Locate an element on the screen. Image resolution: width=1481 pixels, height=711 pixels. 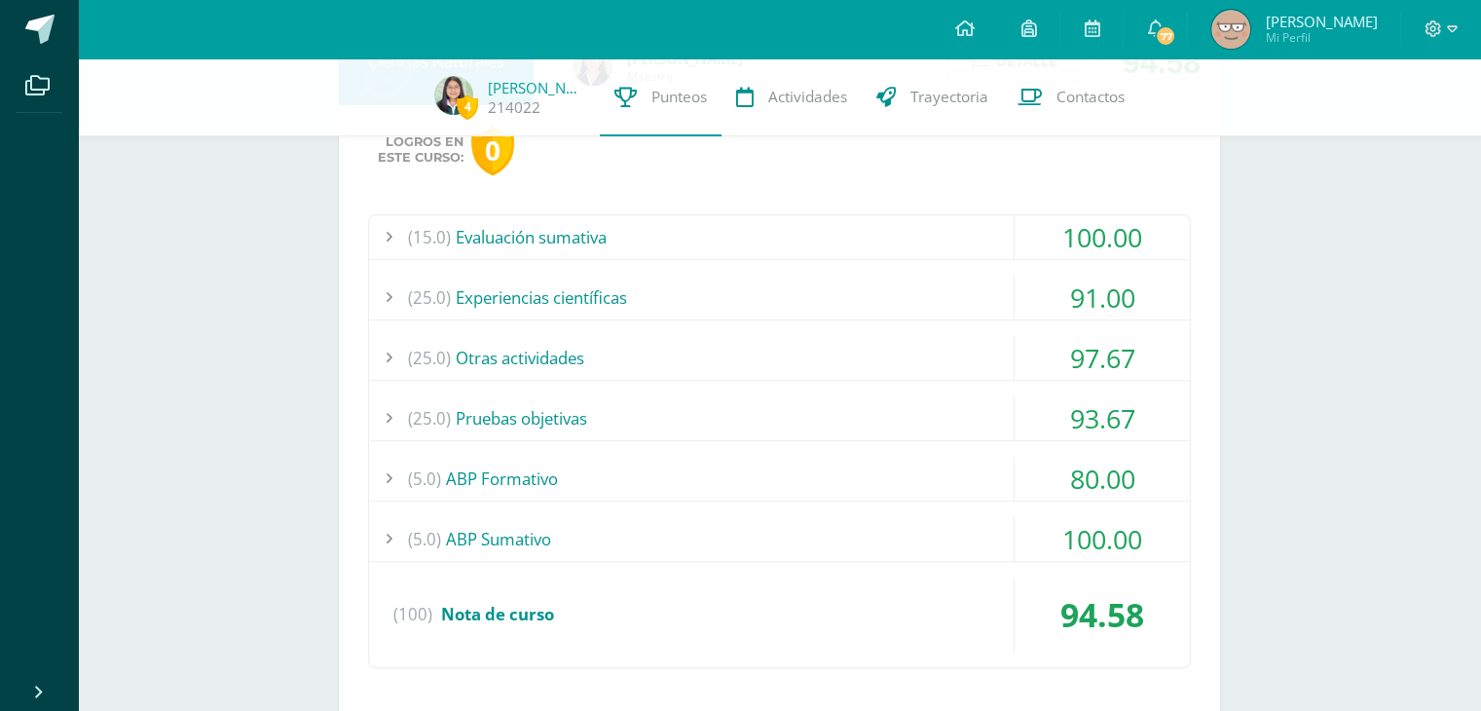
a: 214022 is located at coordinates (514, 107).